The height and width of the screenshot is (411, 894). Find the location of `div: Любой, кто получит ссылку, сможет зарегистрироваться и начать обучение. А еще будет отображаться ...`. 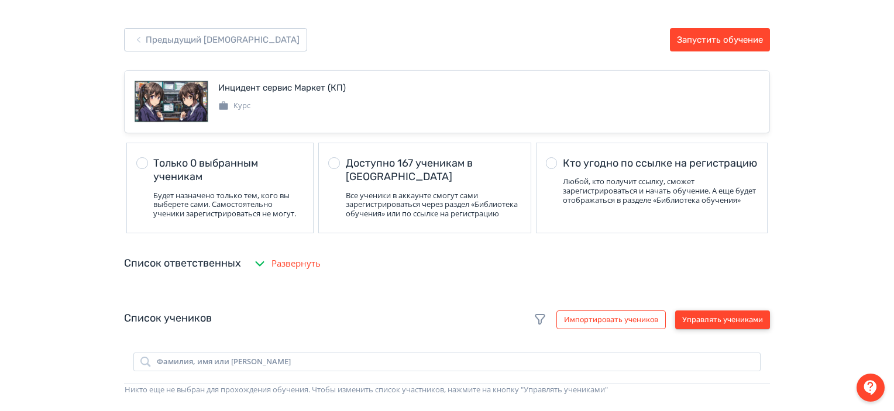

div: Любой, кто получит ссылку, сможет зарегистрироваться и начать обучение. А еще будет отображаться ... is located at coordinates (660, 191).